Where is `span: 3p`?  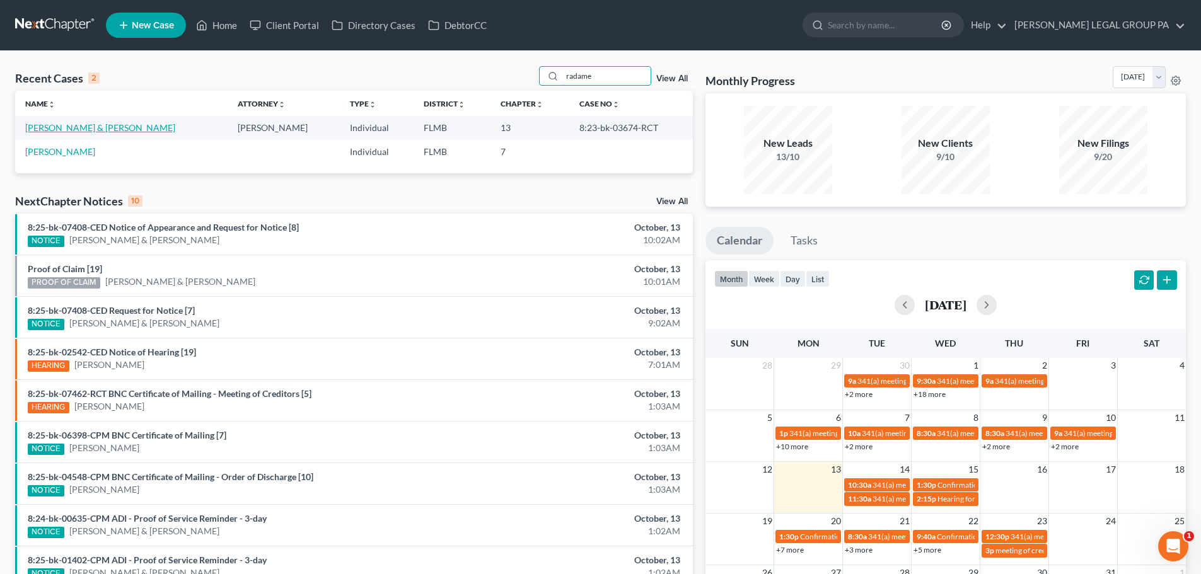
span: 3p is located at coordinates (990, 550).